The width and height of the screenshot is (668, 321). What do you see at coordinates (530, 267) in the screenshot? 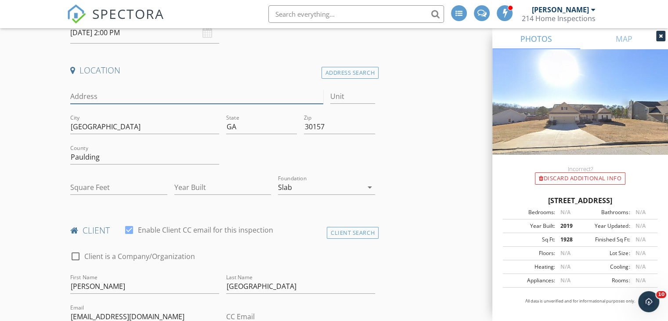
I see `div: Heating:` at bounding box center [530, 267].